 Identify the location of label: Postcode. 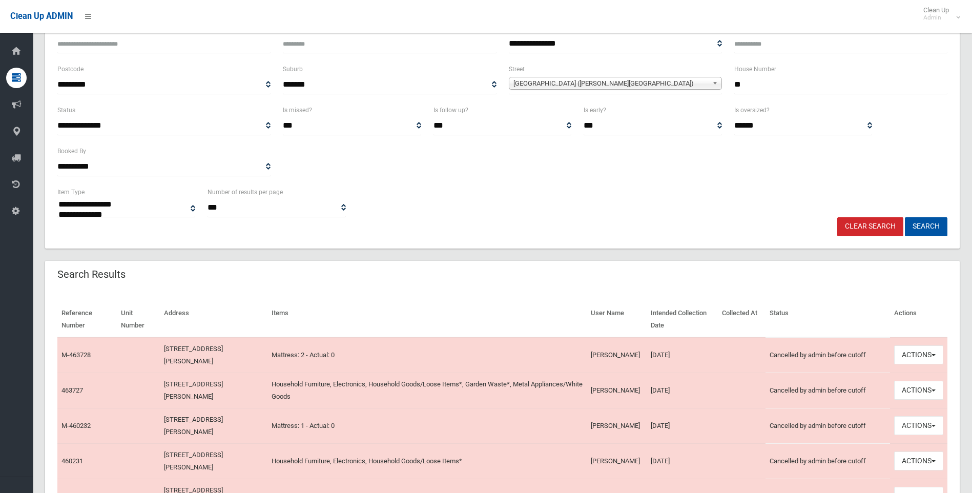
(70, 69).